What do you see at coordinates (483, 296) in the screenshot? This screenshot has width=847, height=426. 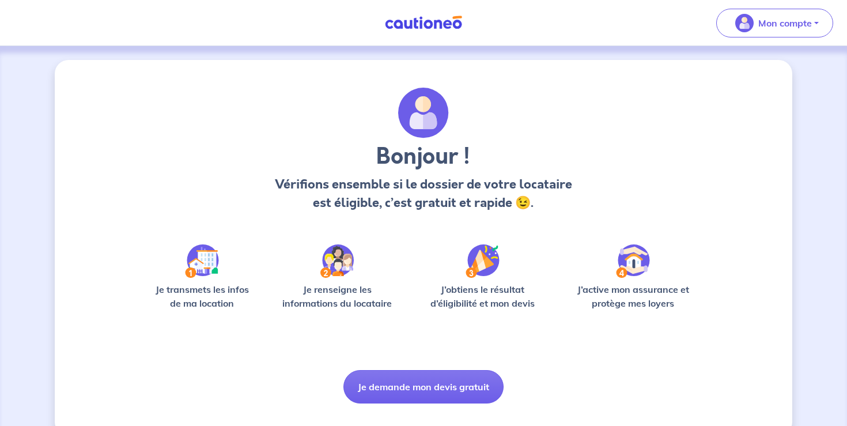 I see `p: J’obtiens le résultat d’éligibilité et mon devis` at bounding box center [483, 296].